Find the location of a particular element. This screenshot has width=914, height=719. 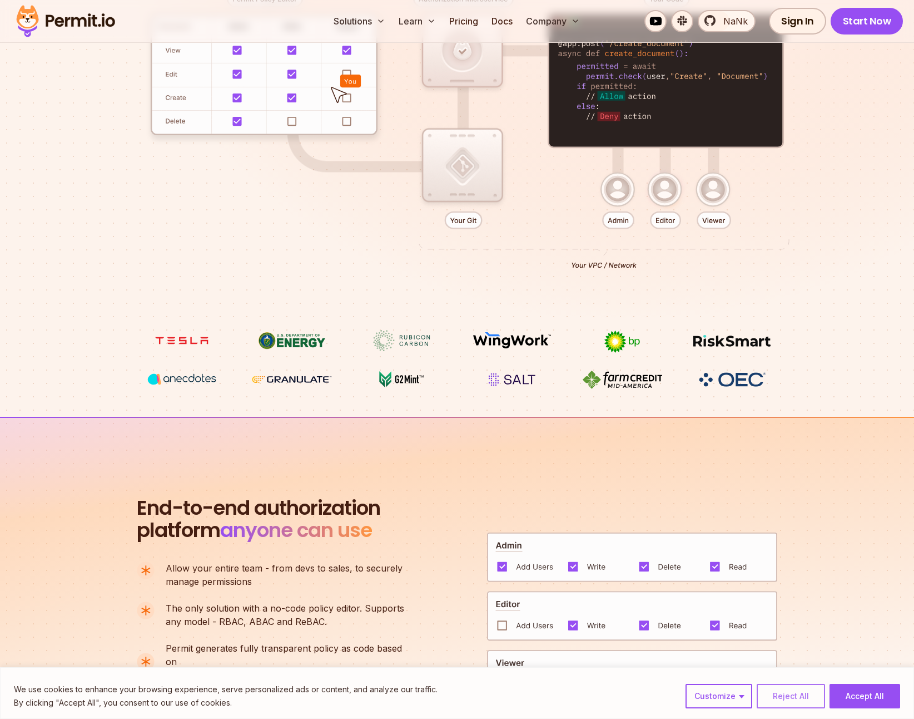

span: End-to-end authorization is located at coordinates (259, 508).